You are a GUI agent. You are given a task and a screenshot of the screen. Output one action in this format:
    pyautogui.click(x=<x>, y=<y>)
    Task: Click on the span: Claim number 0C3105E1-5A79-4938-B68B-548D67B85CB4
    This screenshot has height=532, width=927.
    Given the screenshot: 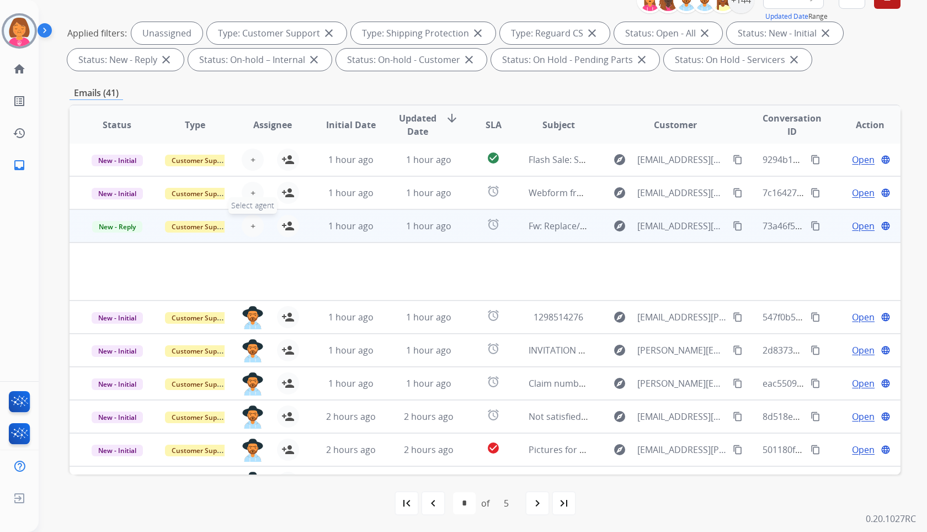 What is the action you would take?
    pyautogui.click(x=647, y=383)
    